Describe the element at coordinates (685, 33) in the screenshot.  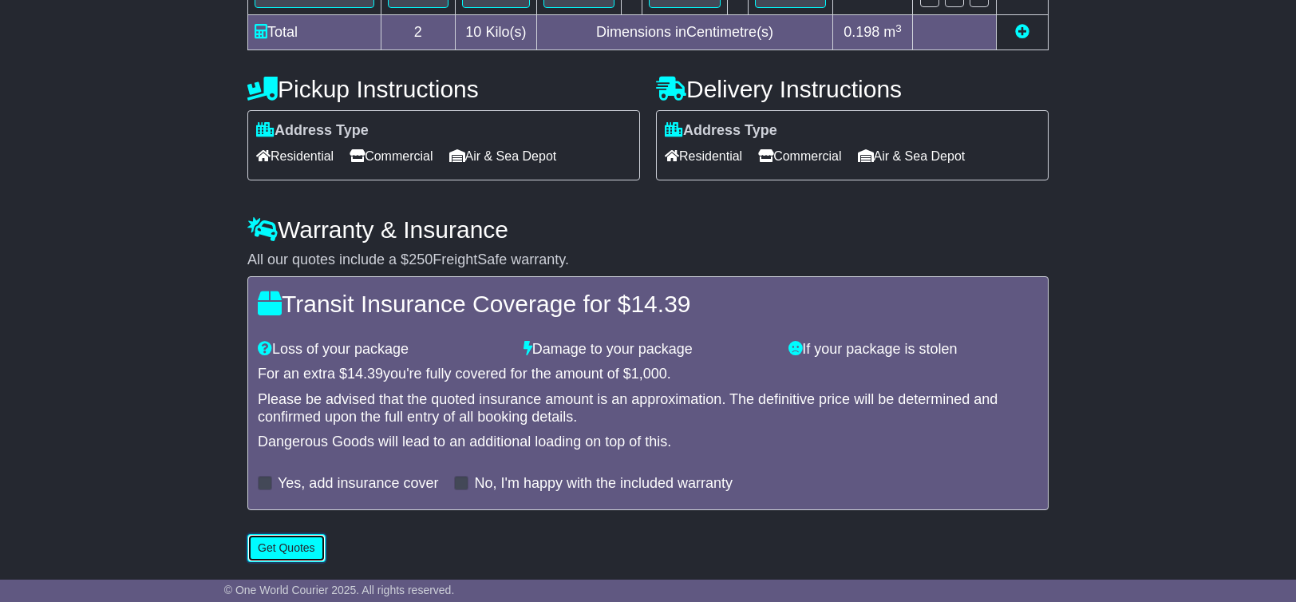
I see `td: Dimensions in Centimetre(s)` at that location.